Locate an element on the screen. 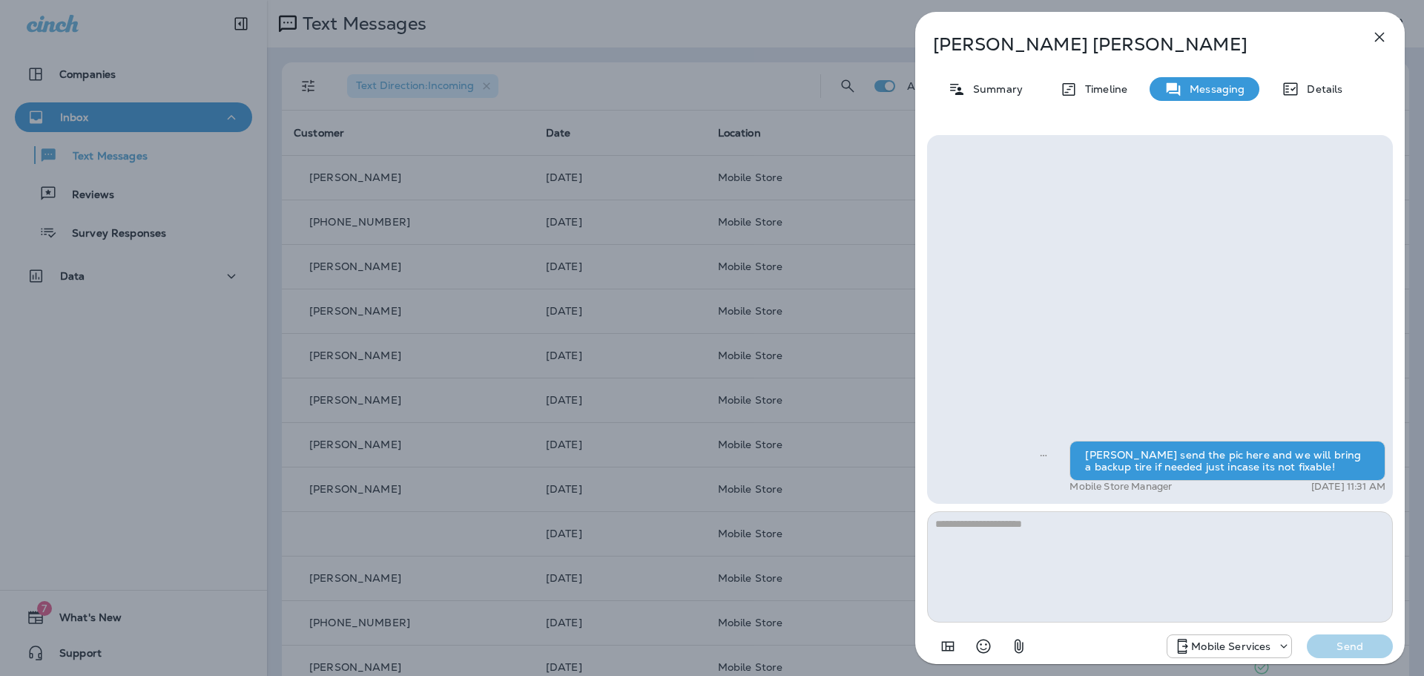  p: Mobile Store Manager is located at coordinates (1121, 486).